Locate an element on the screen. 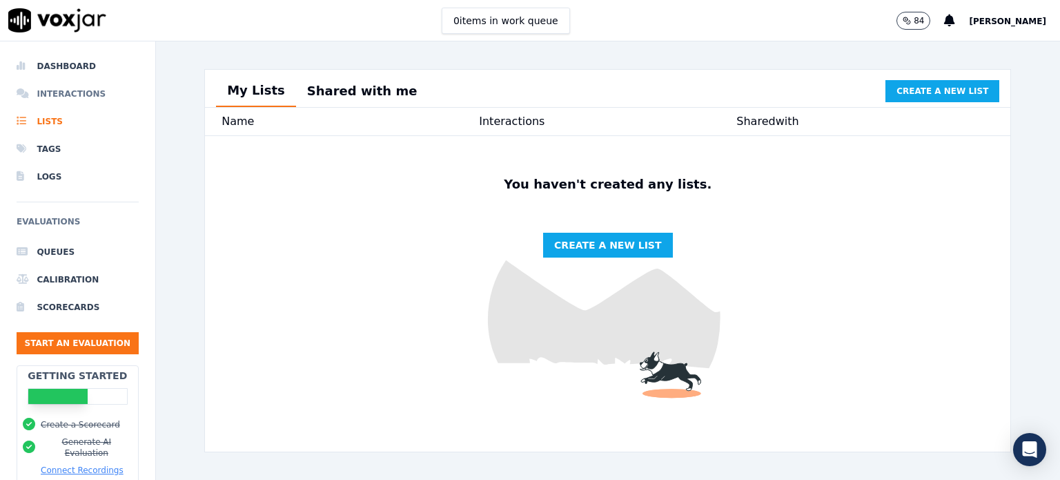  div: Shared with is located at coordinates (865, 121).